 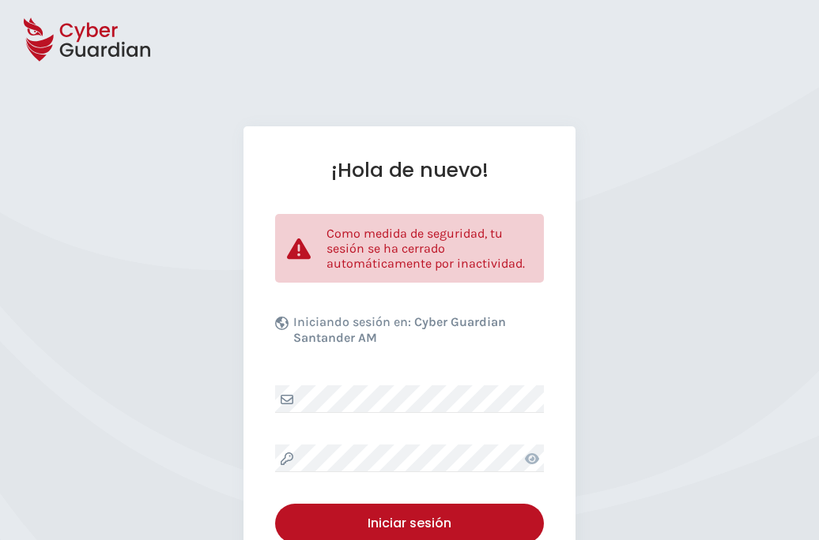 I want to click on p: Iniciando sesión en:, so click(x=416, y=334).